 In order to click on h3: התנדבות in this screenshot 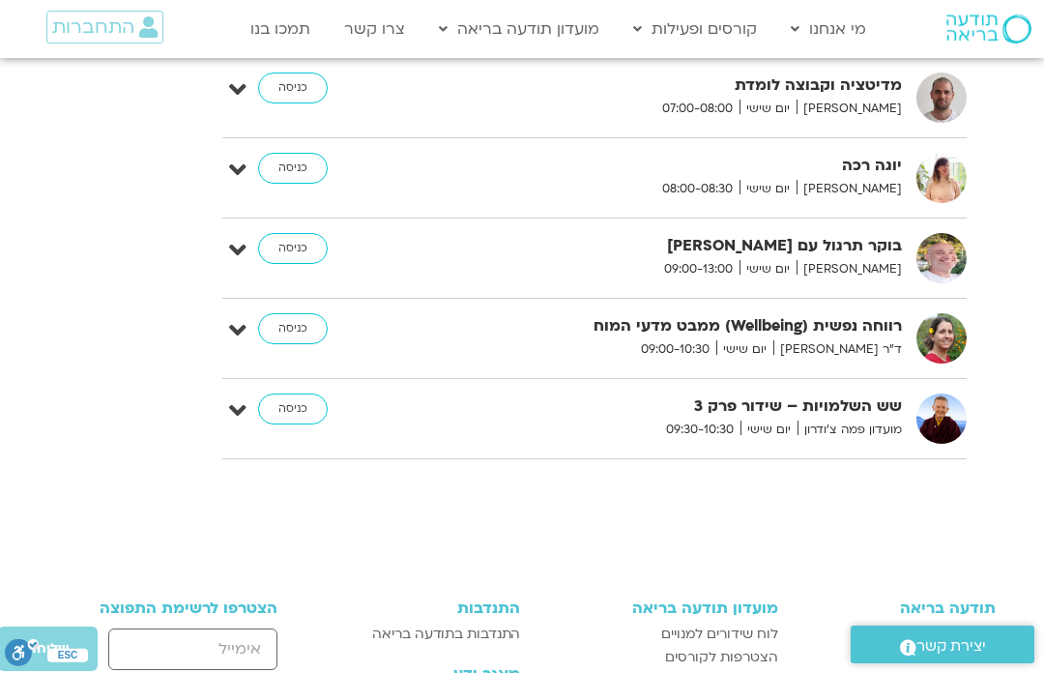, I will do `click(425, 608)`.